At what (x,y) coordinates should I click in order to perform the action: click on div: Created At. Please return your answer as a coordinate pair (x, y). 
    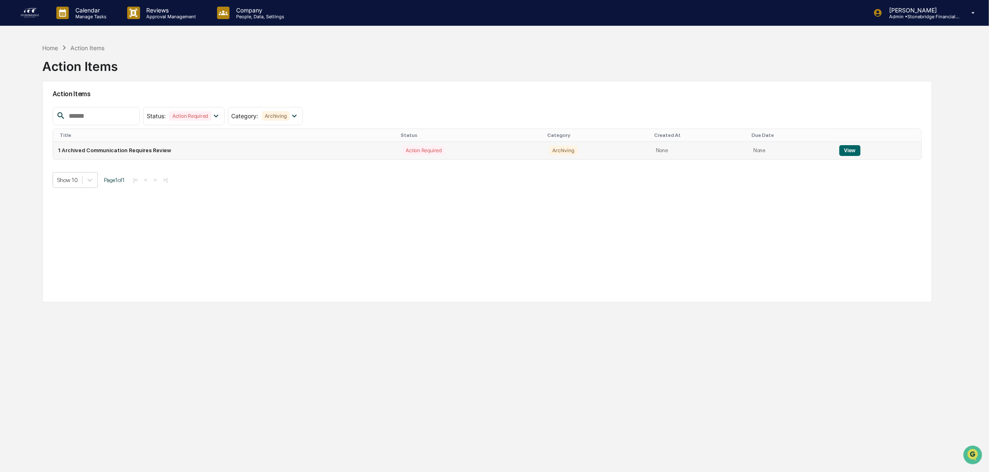
    Looking at the image, I should click on (700, 135).